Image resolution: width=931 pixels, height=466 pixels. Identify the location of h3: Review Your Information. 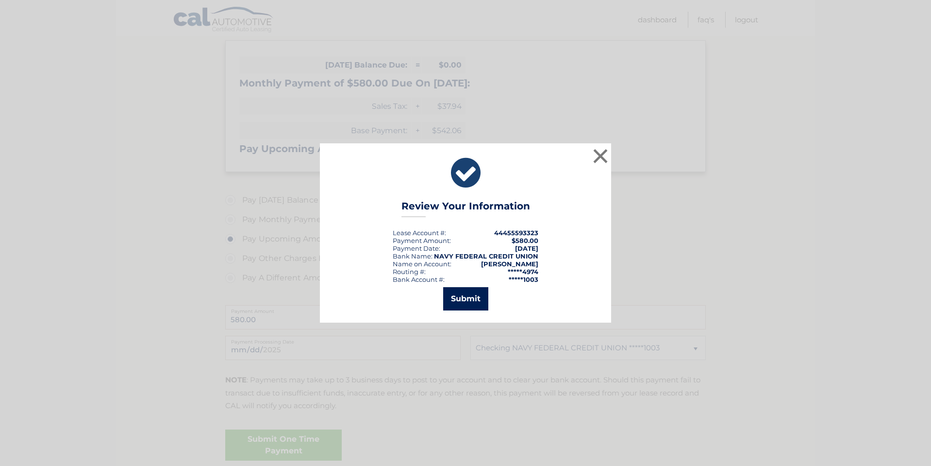
(466, 208).